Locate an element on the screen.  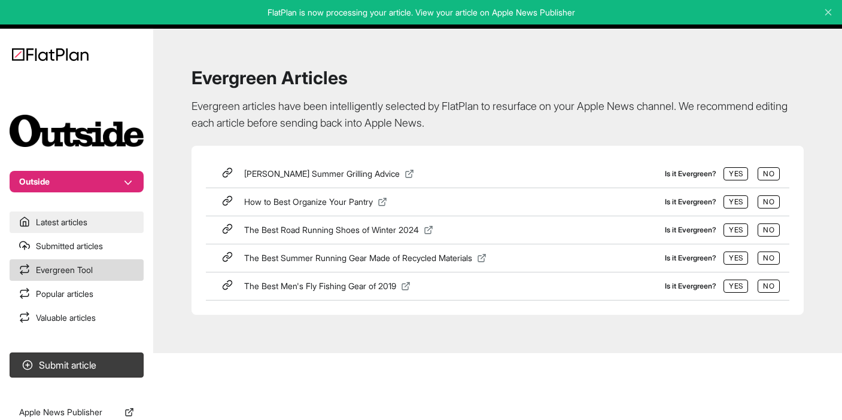
img: Logo is located at coordinates (50, 54).